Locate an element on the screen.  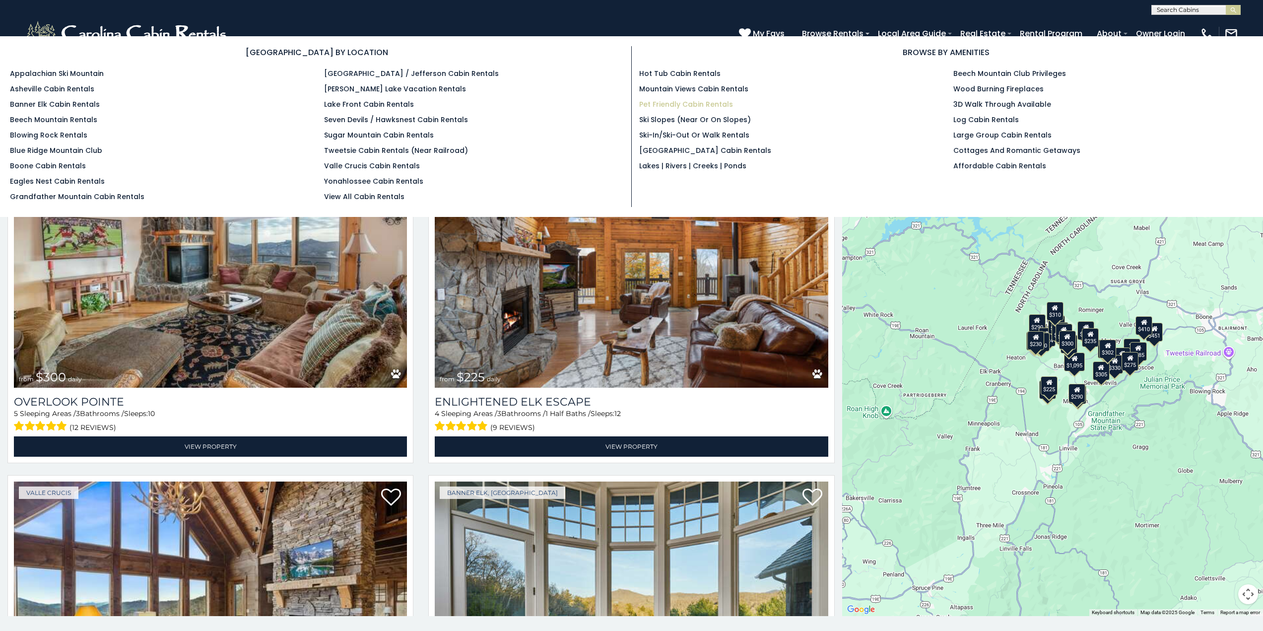
a: Lakes | Rivers | Creeks | Ponds is located at coordinates (693, 166).